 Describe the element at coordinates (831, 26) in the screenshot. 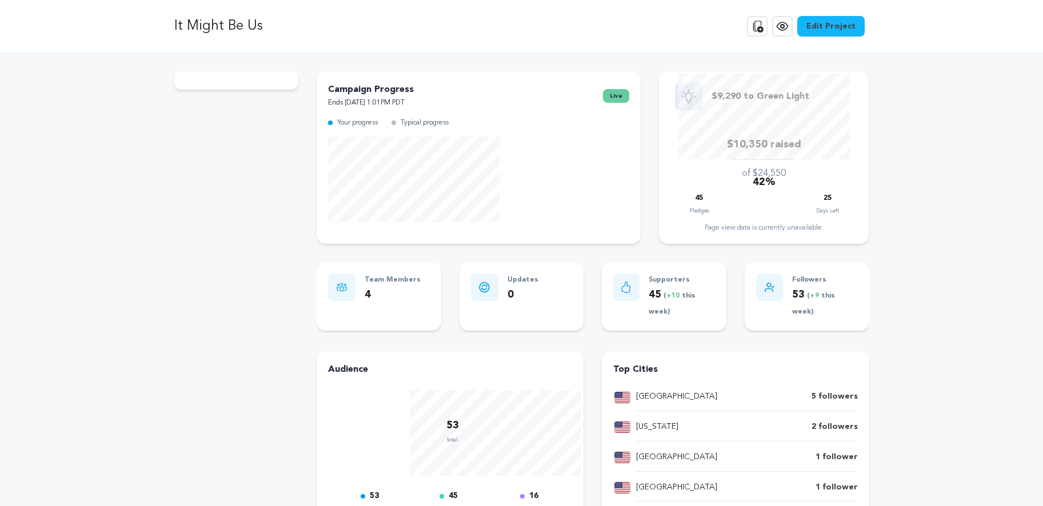

I see `a: Edit Project` at that location.